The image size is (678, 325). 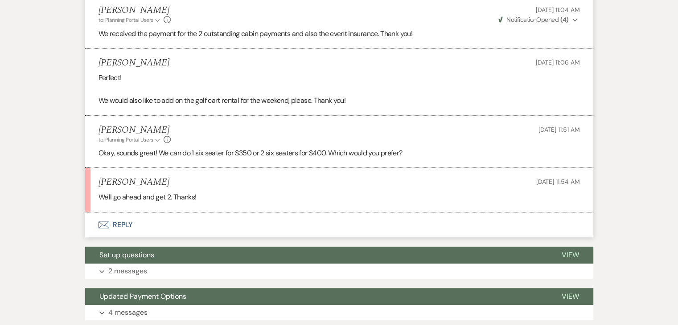 I want to click on button: NotificationOpened (4), so click(x=538, y=20).